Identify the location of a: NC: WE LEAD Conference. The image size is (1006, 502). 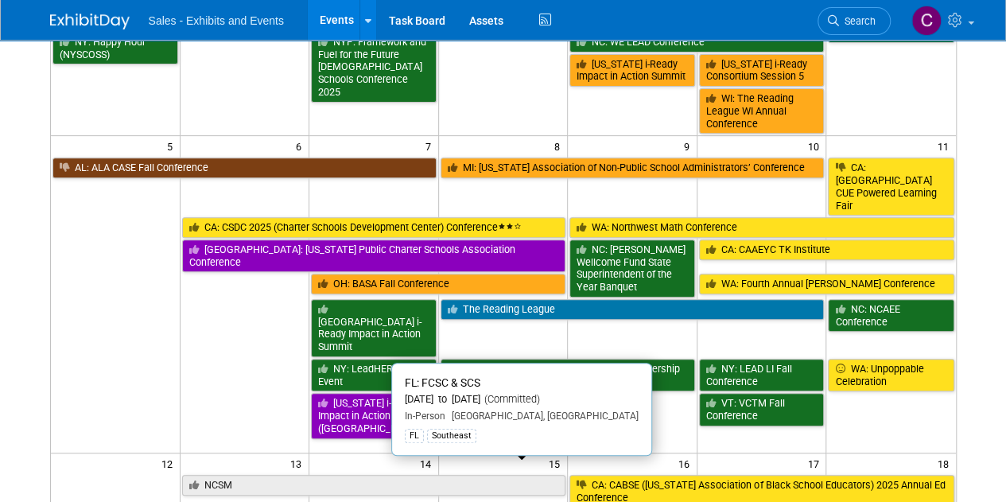
(697, 42).